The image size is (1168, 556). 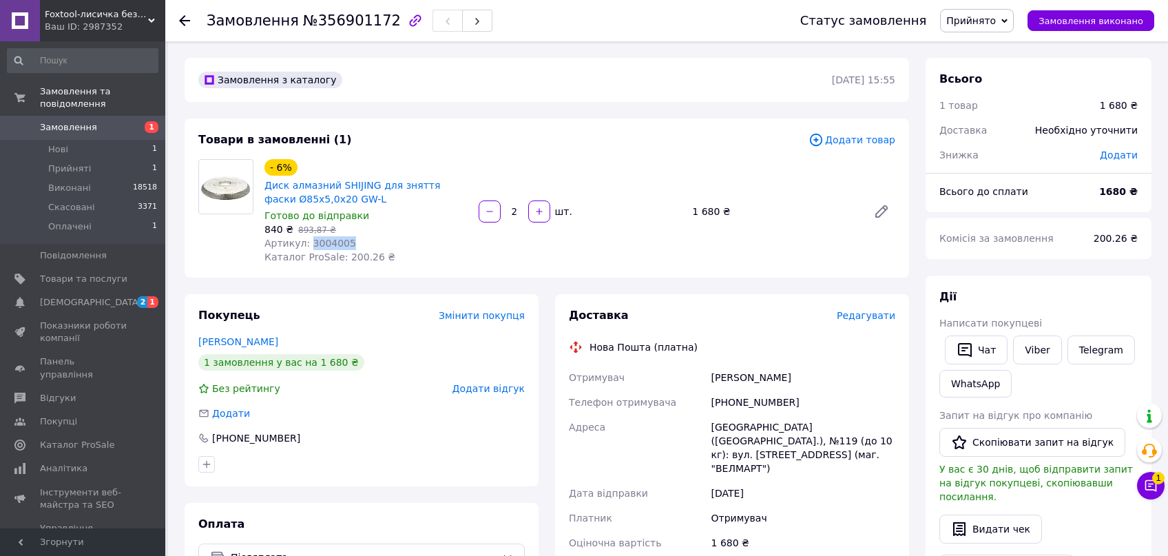 What do you see at coordinates (70, 169) in the screenshot?
I see `span: Прийняті` at bounding box center [70, 169].